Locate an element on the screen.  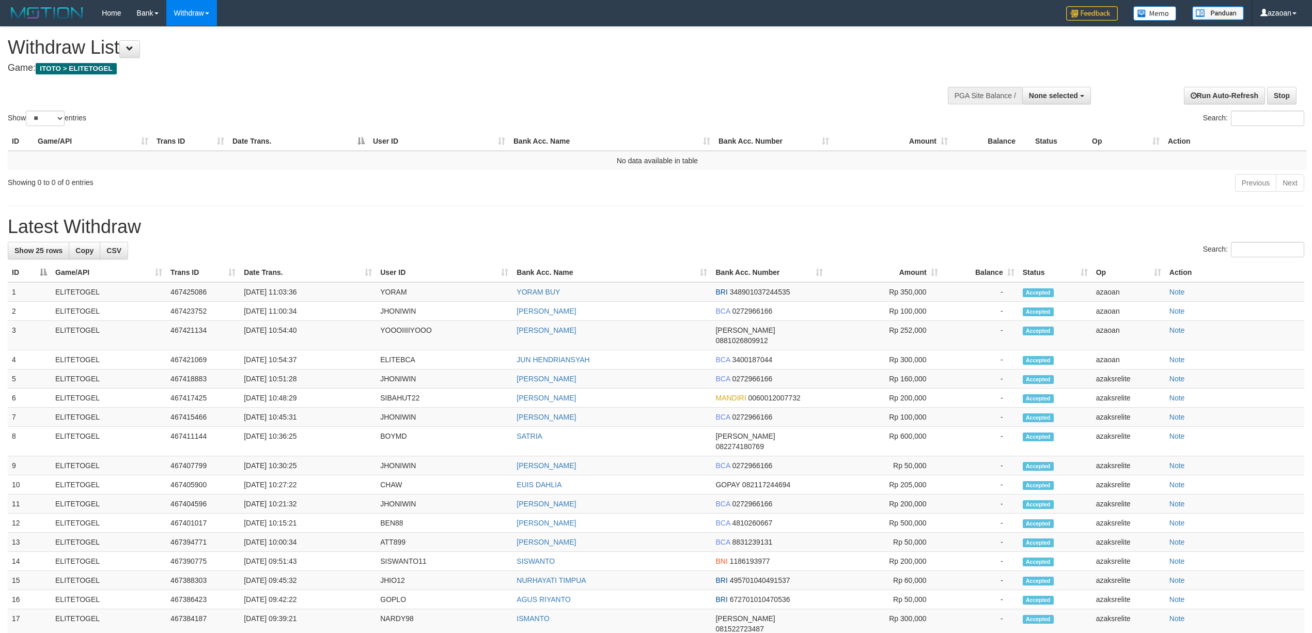
td: GOPLO is located at coordinates (444, 599).